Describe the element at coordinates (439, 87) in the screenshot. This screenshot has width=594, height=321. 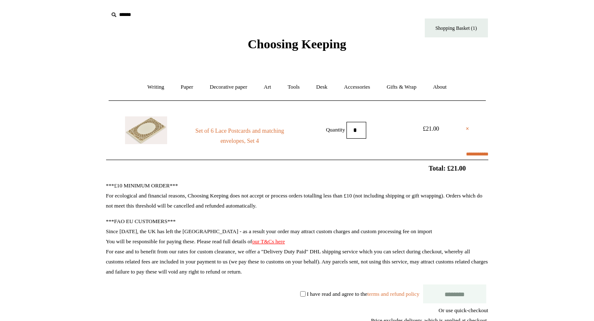
I see `a: About` at that location.